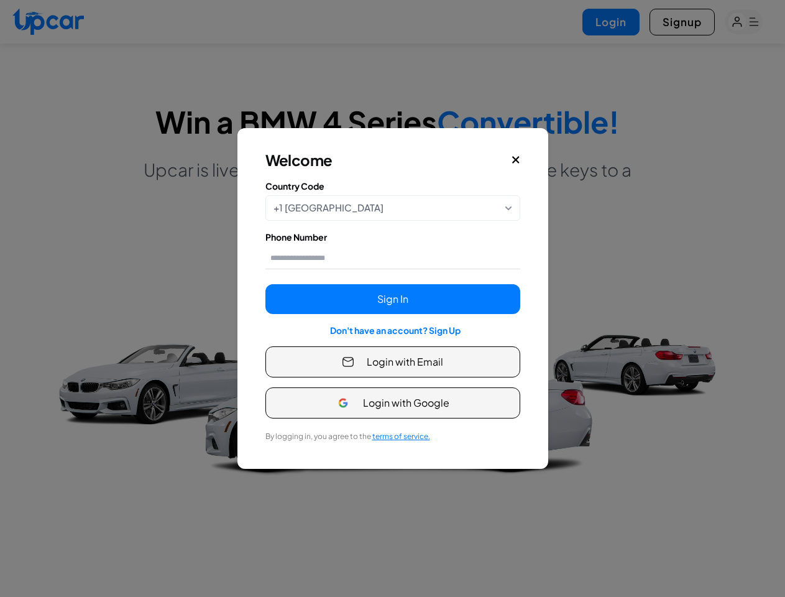  Describe the element at coordinates (406, 403) in the screenshot. I see `span: Login with Google` at that location.